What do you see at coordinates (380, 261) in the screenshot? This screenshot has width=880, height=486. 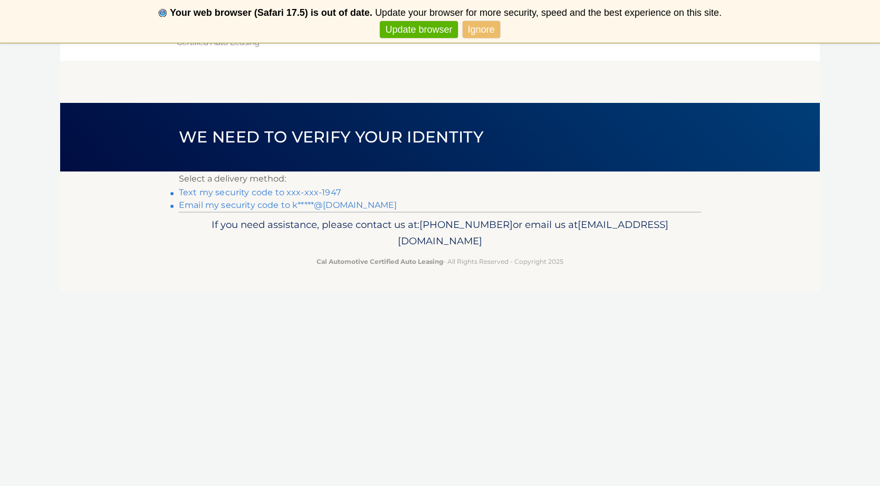 I see `strong: Cal Automotive Certified Auto Leasing` at bounding box center [380, 261].